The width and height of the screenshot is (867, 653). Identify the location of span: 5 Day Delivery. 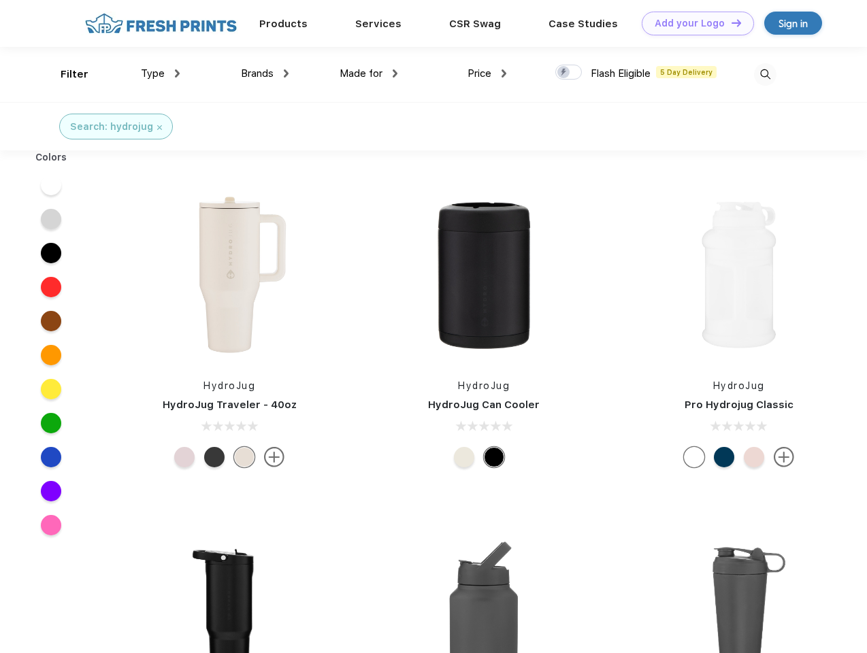
(686, 72).